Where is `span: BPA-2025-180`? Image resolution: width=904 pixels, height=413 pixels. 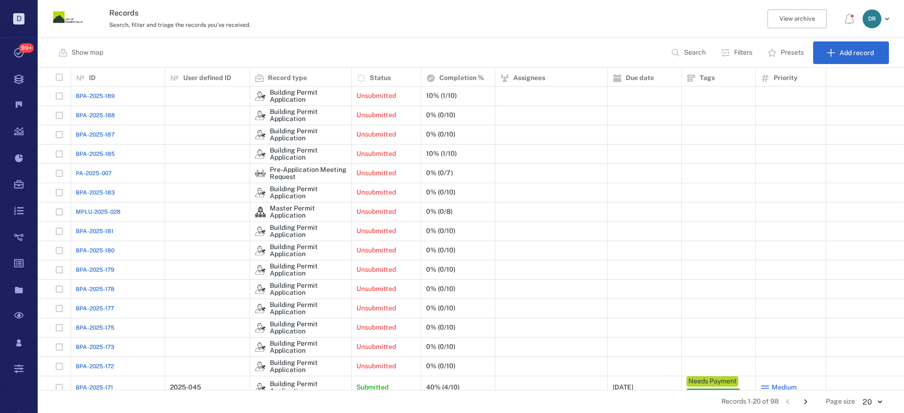 span: BPA-2025-180 is located at coordinates (95, 250).